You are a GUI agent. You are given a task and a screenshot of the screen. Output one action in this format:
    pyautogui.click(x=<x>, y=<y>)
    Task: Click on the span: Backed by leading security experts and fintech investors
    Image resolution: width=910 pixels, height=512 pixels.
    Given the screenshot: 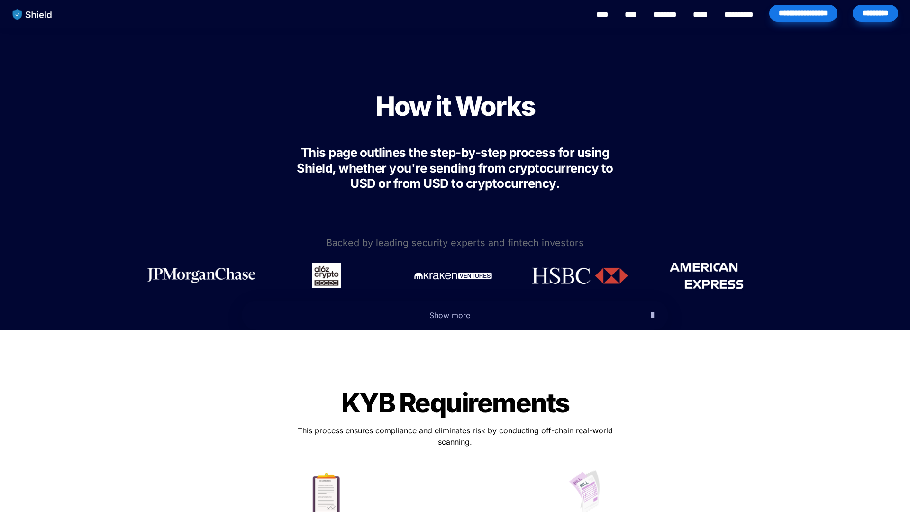 What is the action you would take?
    pyautogui.click(x=455, y=243)
    